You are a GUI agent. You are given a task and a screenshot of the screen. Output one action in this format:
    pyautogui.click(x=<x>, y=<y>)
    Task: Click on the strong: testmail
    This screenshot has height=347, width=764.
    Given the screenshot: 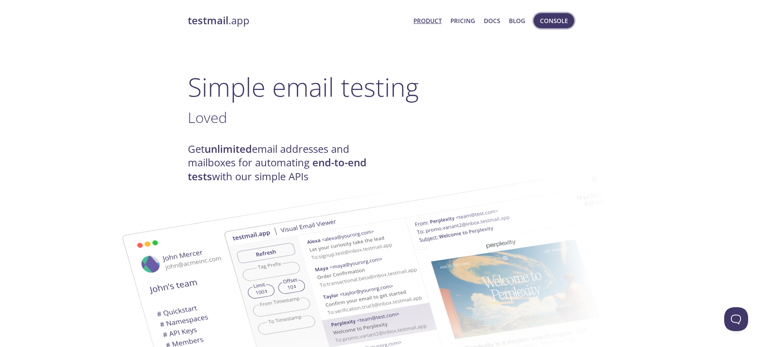 What is the action you would take?
    pyautogui.click(x=208, y=20)
    